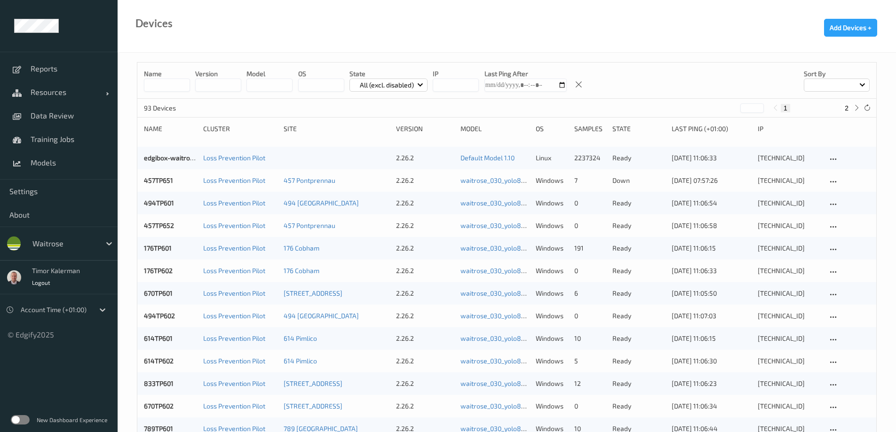 Image resolution: width=896 pixels, height=432 pixels. What do you see at coordinates (158, 338) in the screenshot?
I see `a: 614TP601` at bounding box center [158, 338].